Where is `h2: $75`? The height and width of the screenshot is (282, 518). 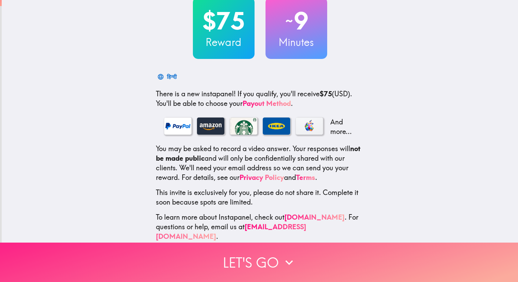
h2: $75 is located at coordinates (224, 21).